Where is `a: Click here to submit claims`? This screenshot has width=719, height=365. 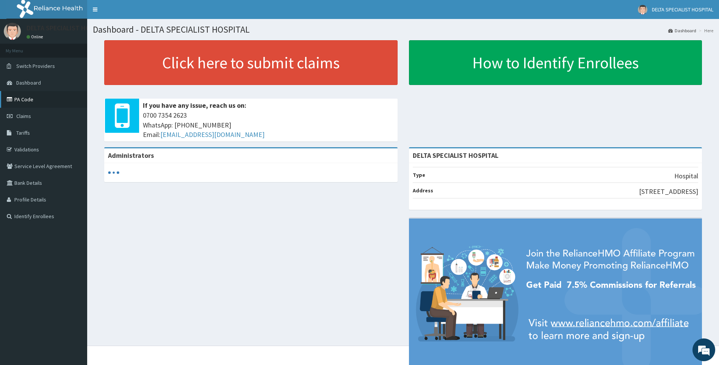
a: Click here to submit claims is located at coordinates (251, 63).